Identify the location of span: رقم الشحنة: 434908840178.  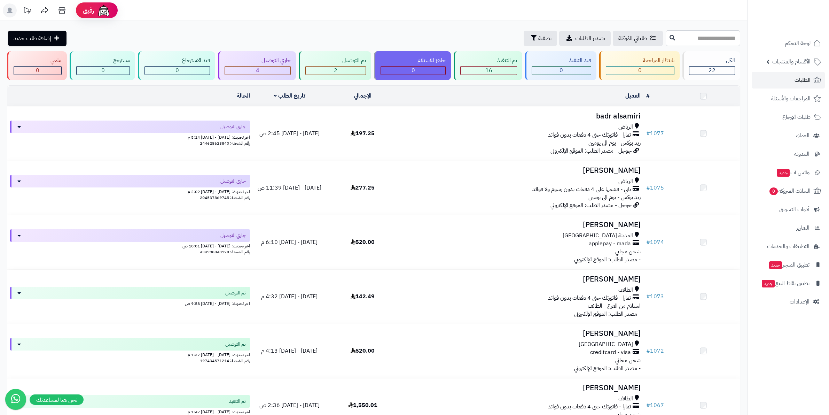
(225, 252).